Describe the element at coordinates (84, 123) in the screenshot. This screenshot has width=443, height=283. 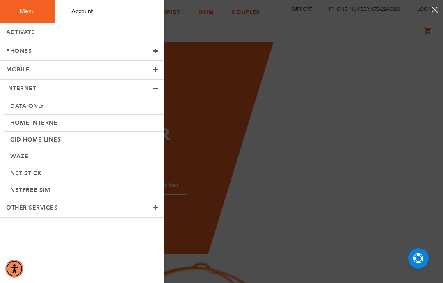
I see `a: Home Internet` at that location.